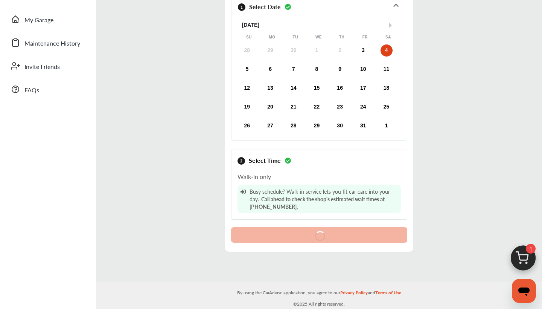  Describe the element at coordinates (317, 107) in the screenshot. I see `div: Choose Wednesday, October 22nd, 2025` at that location.